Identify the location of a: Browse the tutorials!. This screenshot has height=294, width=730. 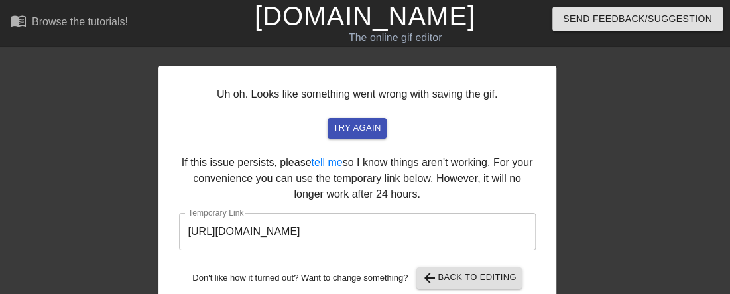
(69, 23).